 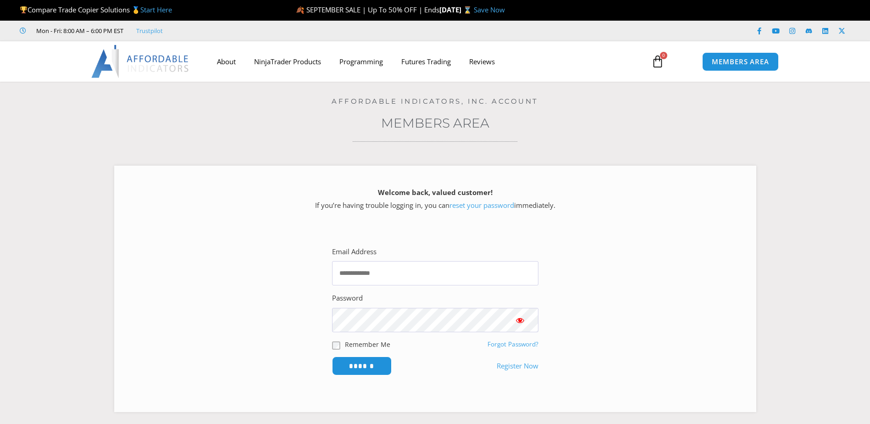 I want to click on span: 0, so click(x=664, y=55).